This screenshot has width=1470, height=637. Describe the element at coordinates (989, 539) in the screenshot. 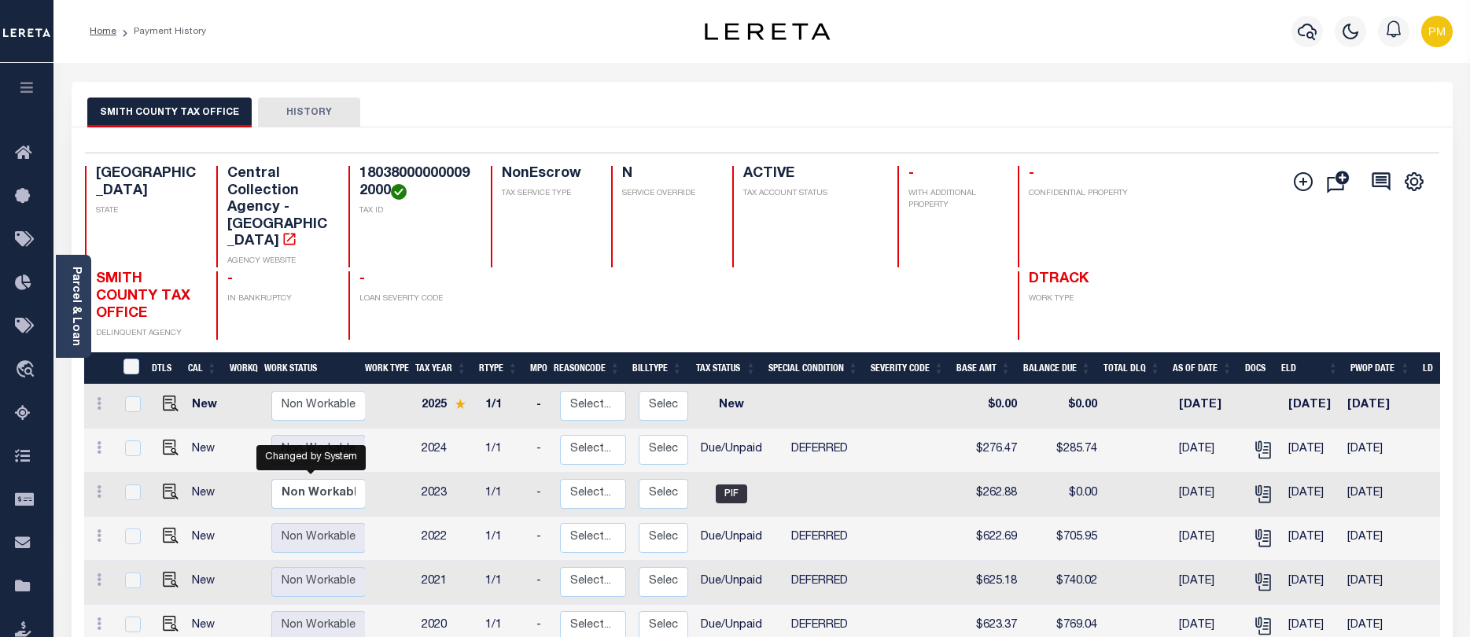

I see `td: $622.69` at that location.